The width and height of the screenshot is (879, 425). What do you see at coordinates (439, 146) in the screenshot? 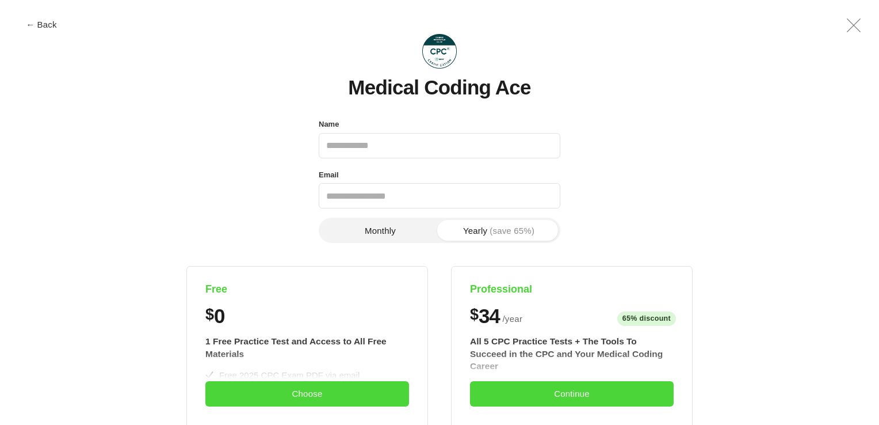
I see `input: Name` at bounding box center [439, 146].